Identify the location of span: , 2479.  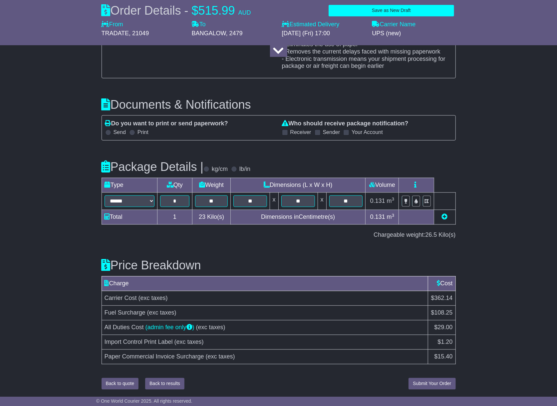
(234, 33).